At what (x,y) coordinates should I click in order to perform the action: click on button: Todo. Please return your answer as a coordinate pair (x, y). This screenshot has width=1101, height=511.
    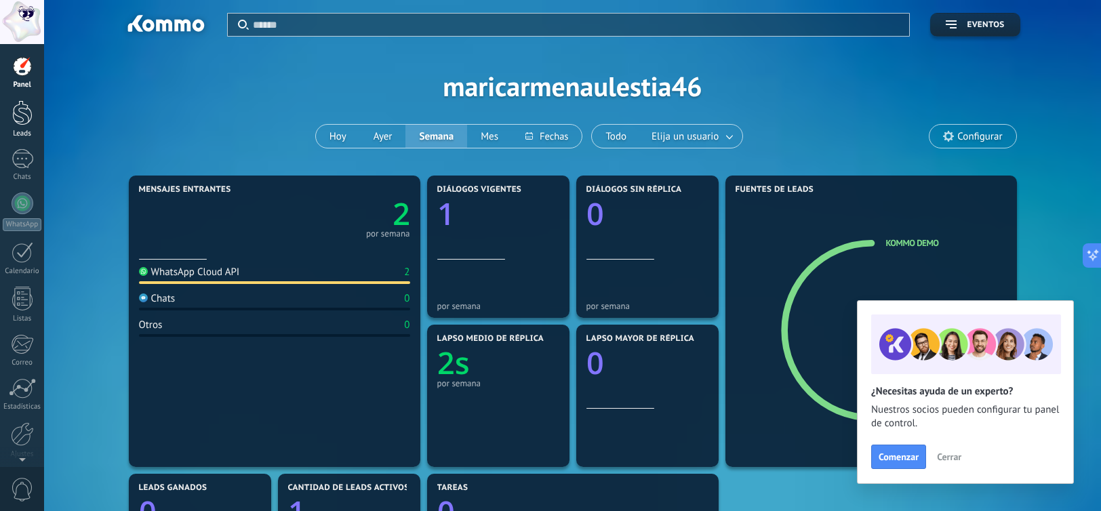
    Looking at the image, I should click on (615, 136).